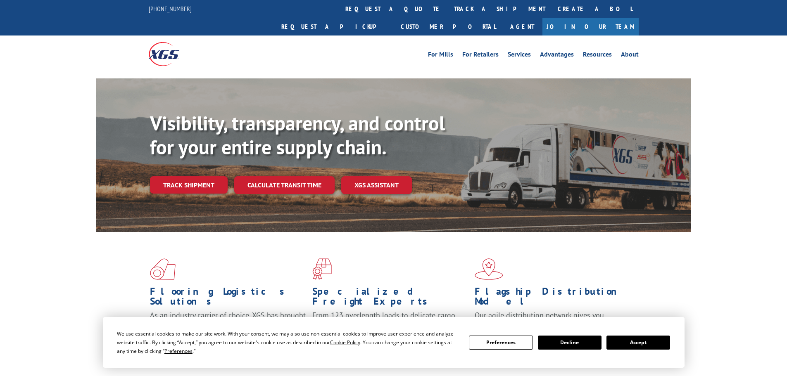 The height and width of the screenshot is (376, 787). Describe the element at coordinates (189, 185) in the screenshot. I see `a: Track shipment` at that location.